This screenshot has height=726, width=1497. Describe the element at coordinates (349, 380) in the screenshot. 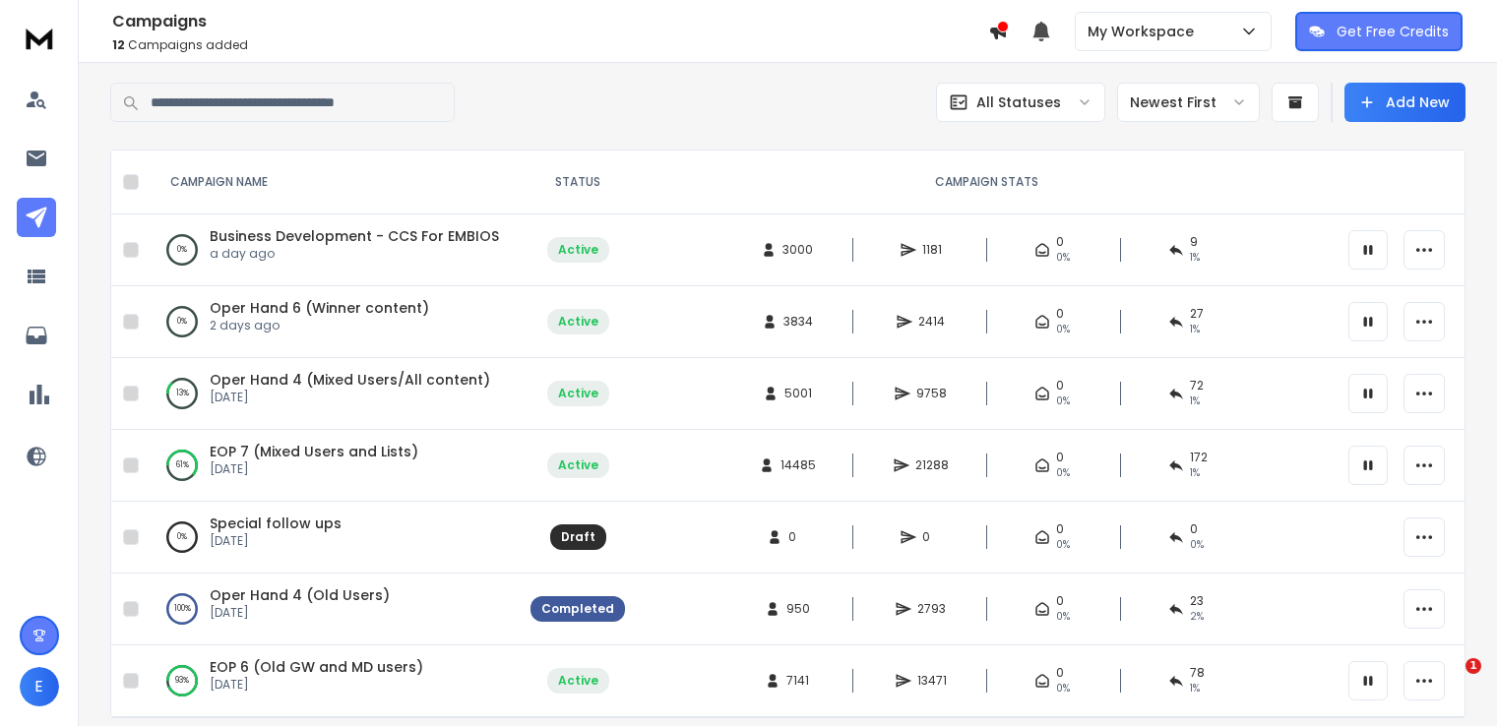

I see `span: Oper Hand 4 (Mixed Users/All content)` at that location.